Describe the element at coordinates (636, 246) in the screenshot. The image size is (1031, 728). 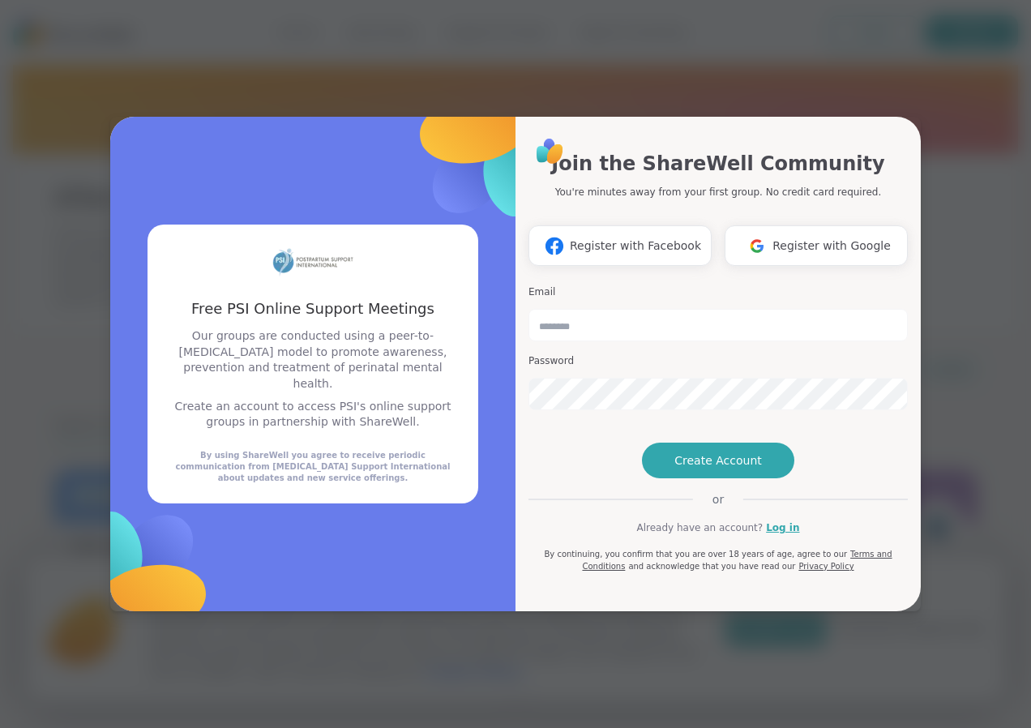
I see `span: Register with Facebook` at that location.